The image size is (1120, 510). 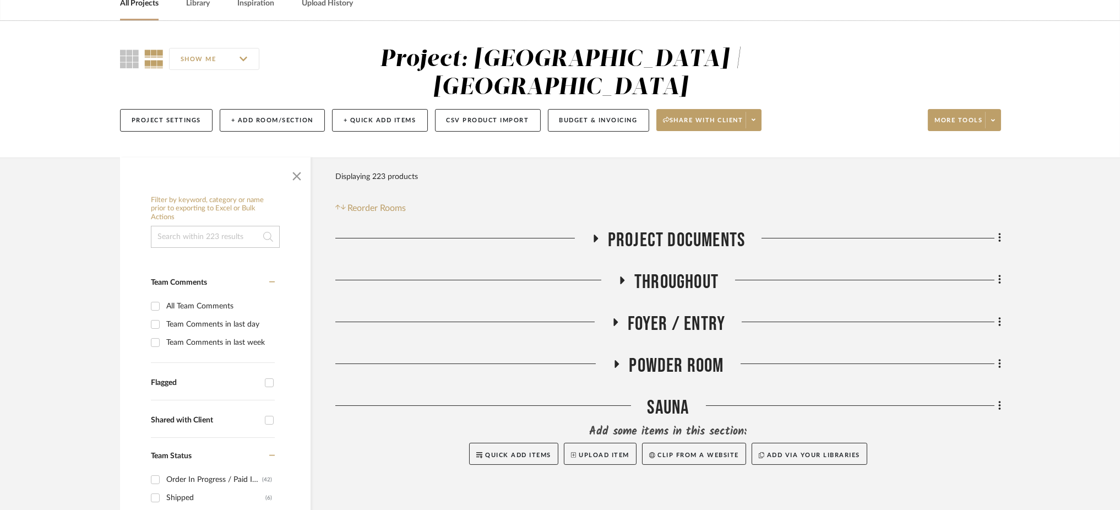 I want to click on button: + Quick Add Items, so click(x=380, y=120).